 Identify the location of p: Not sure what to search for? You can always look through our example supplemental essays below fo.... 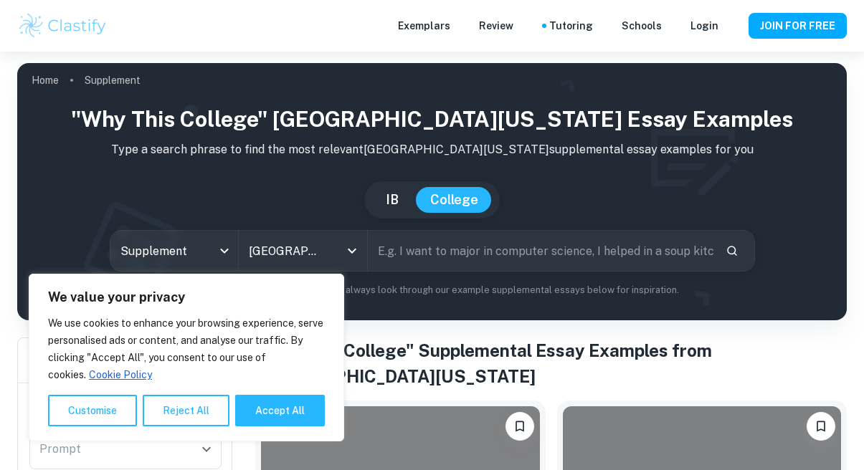
(432, 290).